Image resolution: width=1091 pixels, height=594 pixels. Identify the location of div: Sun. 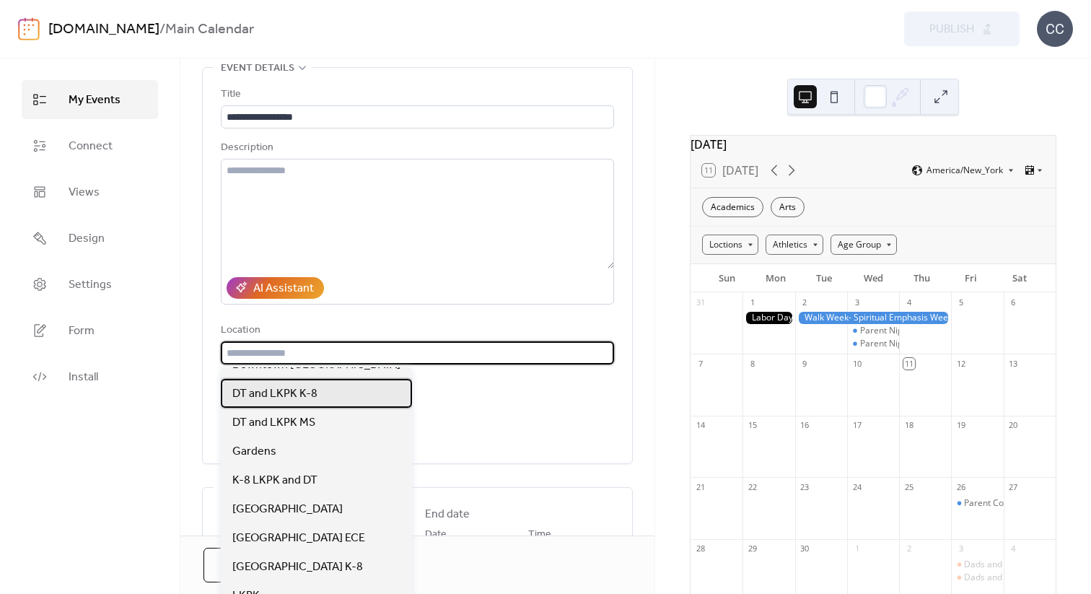
(726, 278).